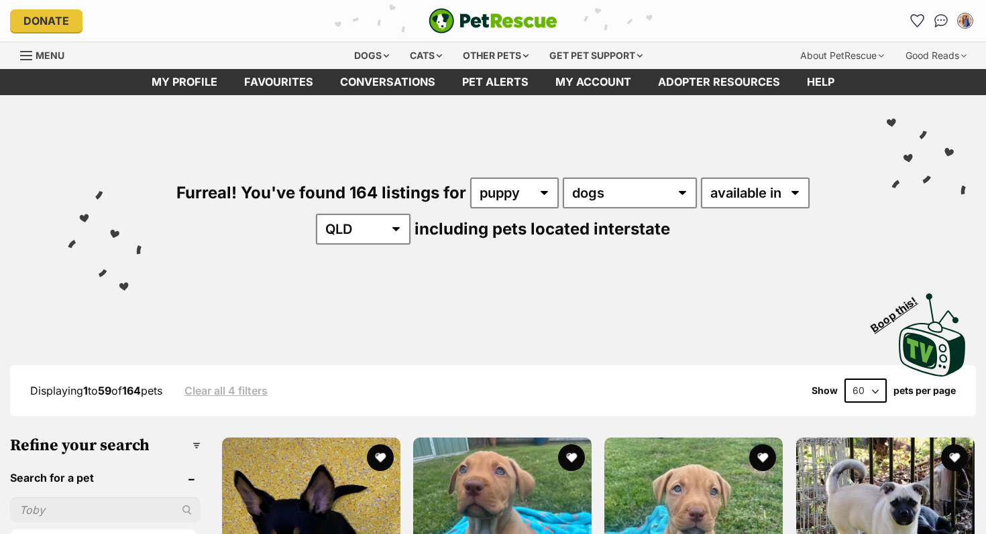 Image resolution: width=986 pixels, height=534 pixels. I want to click on span: Furreal! You've found 164 listings for, so click(321, 192).